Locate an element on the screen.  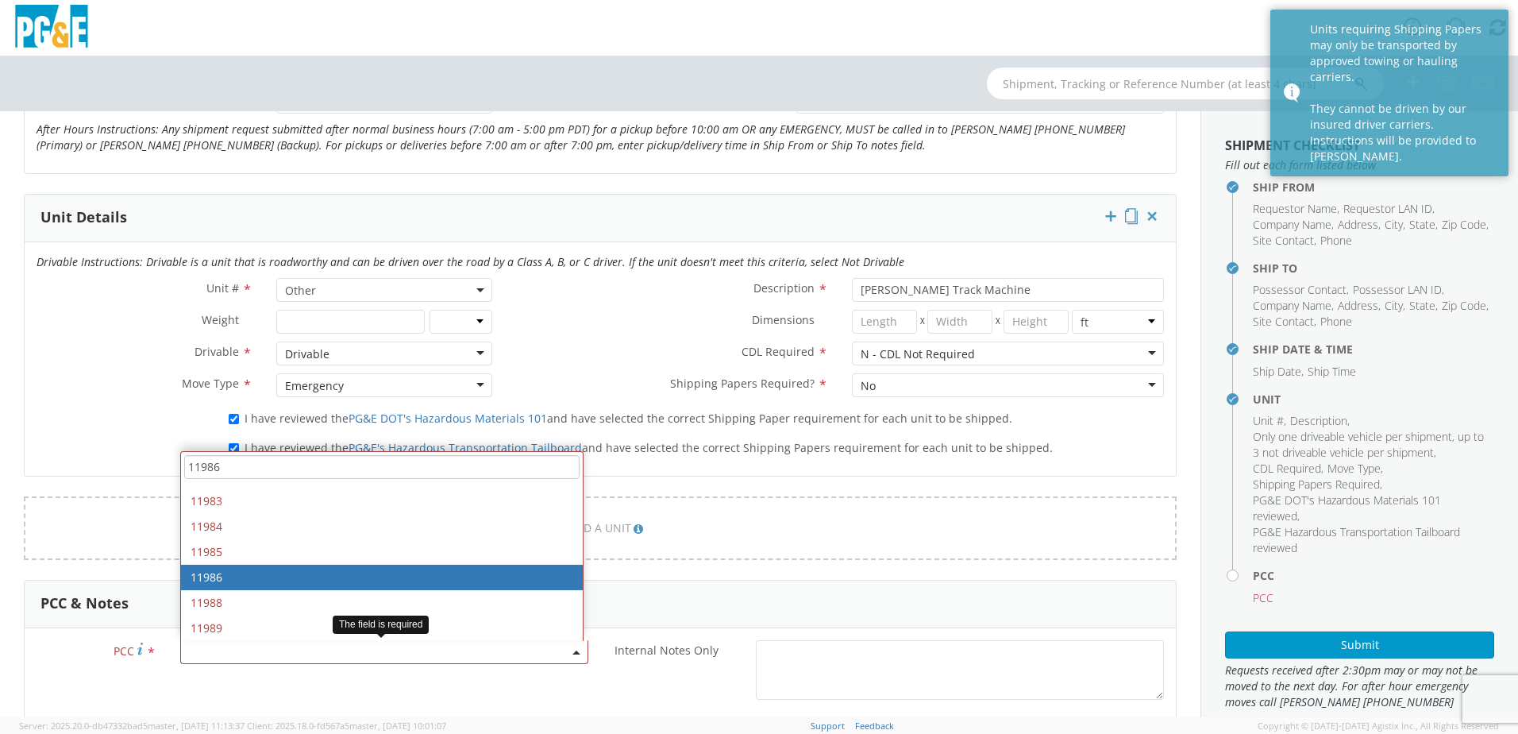
h4: Ship To is located at coordinates (1374, 268).